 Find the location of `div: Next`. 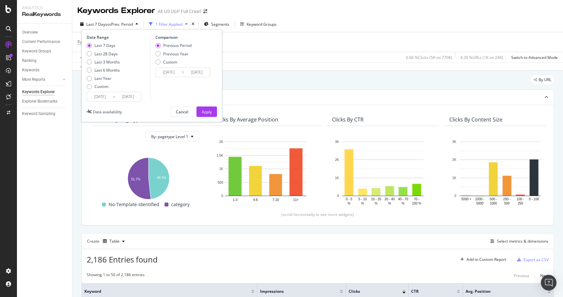

div: Next is located at coordinates (544, 276).